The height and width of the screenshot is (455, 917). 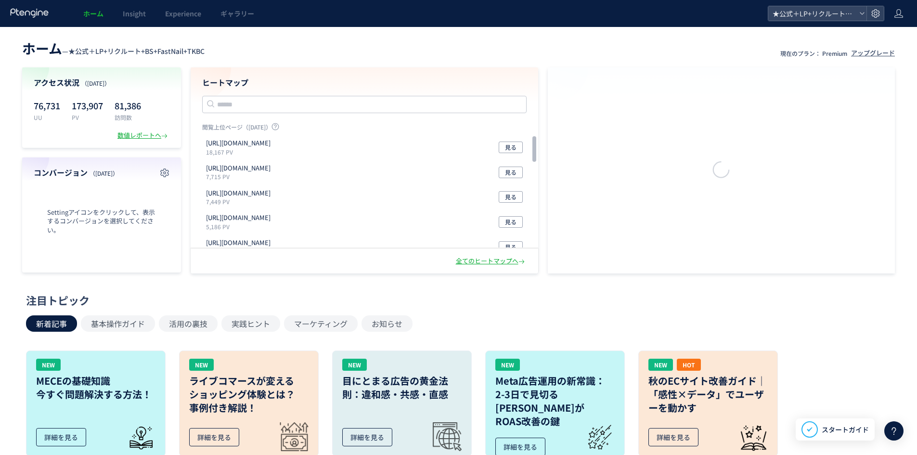 What do you see at coordinates (238, 143) in the screenshot?
I see `p: https://fastnail.app` at bounding box center [238, 143].